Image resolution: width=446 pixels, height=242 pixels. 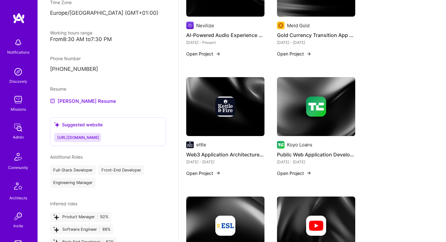 I want to click on div: From 8:30 AM to 7:30 PM, so click(x=108, y=39).